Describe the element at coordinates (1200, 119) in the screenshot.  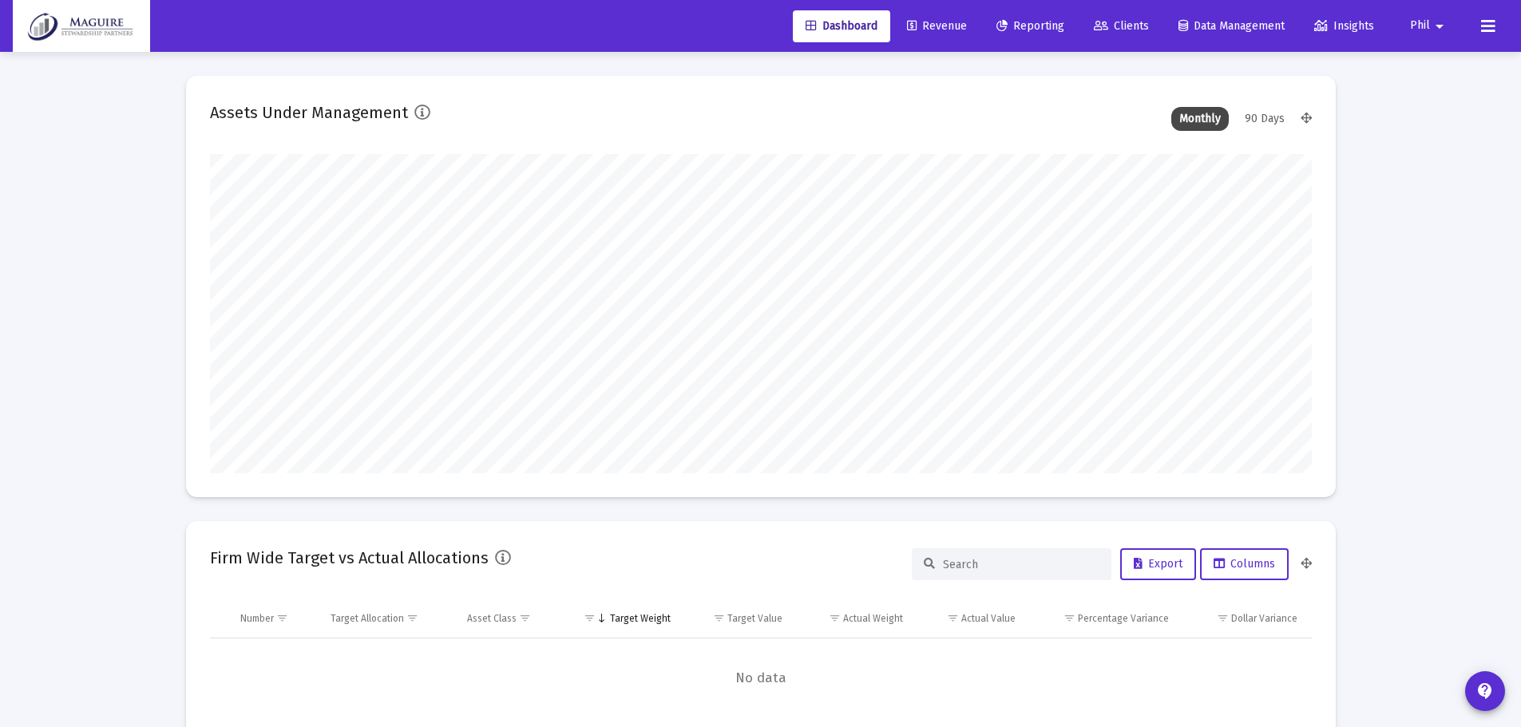
I see `div: Monthly` at that location.